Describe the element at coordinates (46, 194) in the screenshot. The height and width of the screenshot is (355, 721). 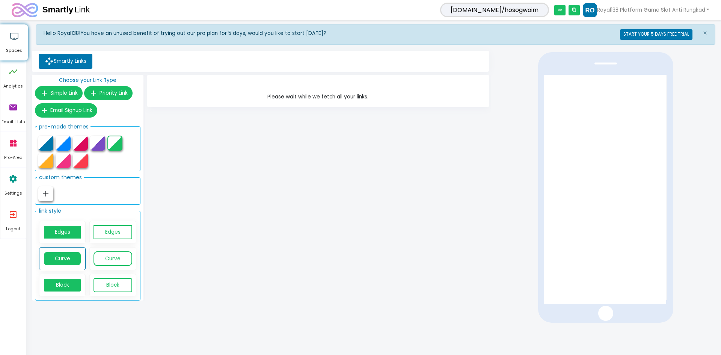
I see `button: add` at that location.